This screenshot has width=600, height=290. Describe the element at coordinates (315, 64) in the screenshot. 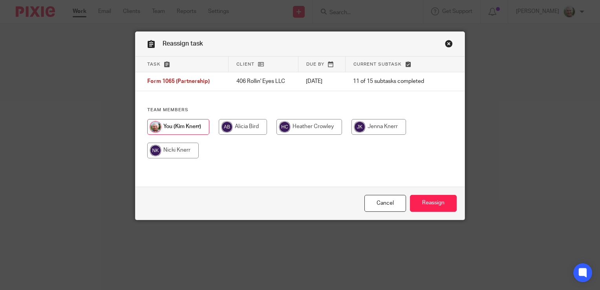

I see `span: Due by` at that location.